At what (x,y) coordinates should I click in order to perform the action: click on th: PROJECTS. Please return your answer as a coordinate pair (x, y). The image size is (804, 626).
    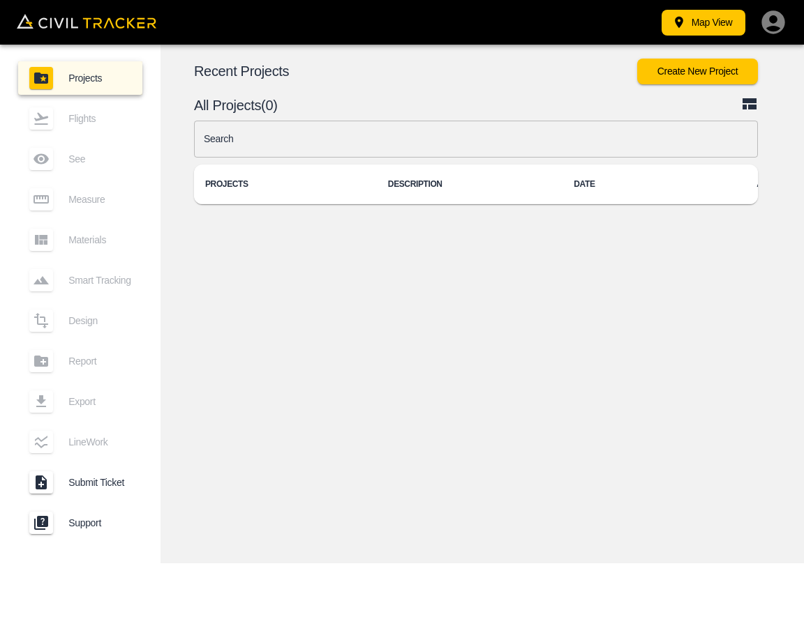
    Looking at the image, I should click on (285, 184).